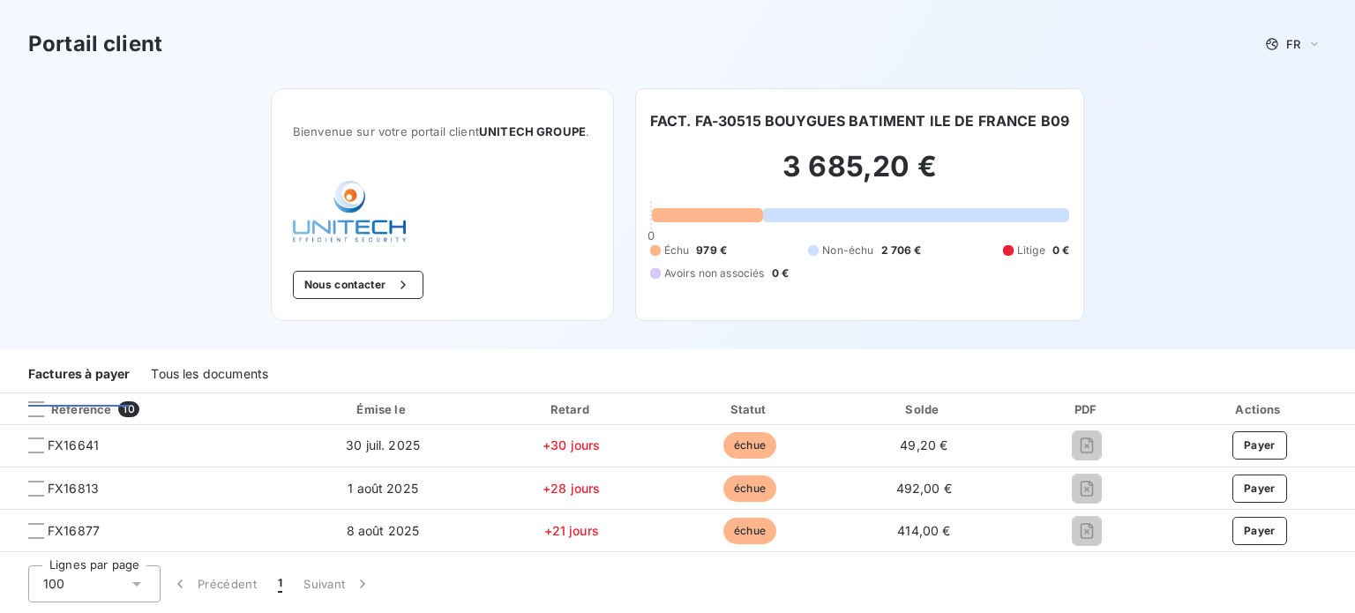 This screenshot has width=1355, height=613. Describe the element at coordinates (383, 488) in the screenshot. I see `span: 1 août 2025` at that location.